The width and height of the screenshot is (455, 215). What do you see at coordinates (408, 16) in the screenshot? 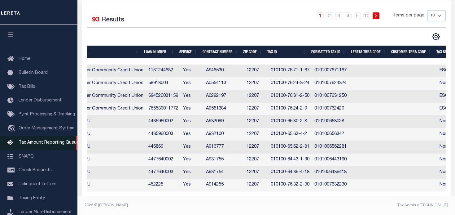
I see `span: Items per page` at bounding box center [408, 16].